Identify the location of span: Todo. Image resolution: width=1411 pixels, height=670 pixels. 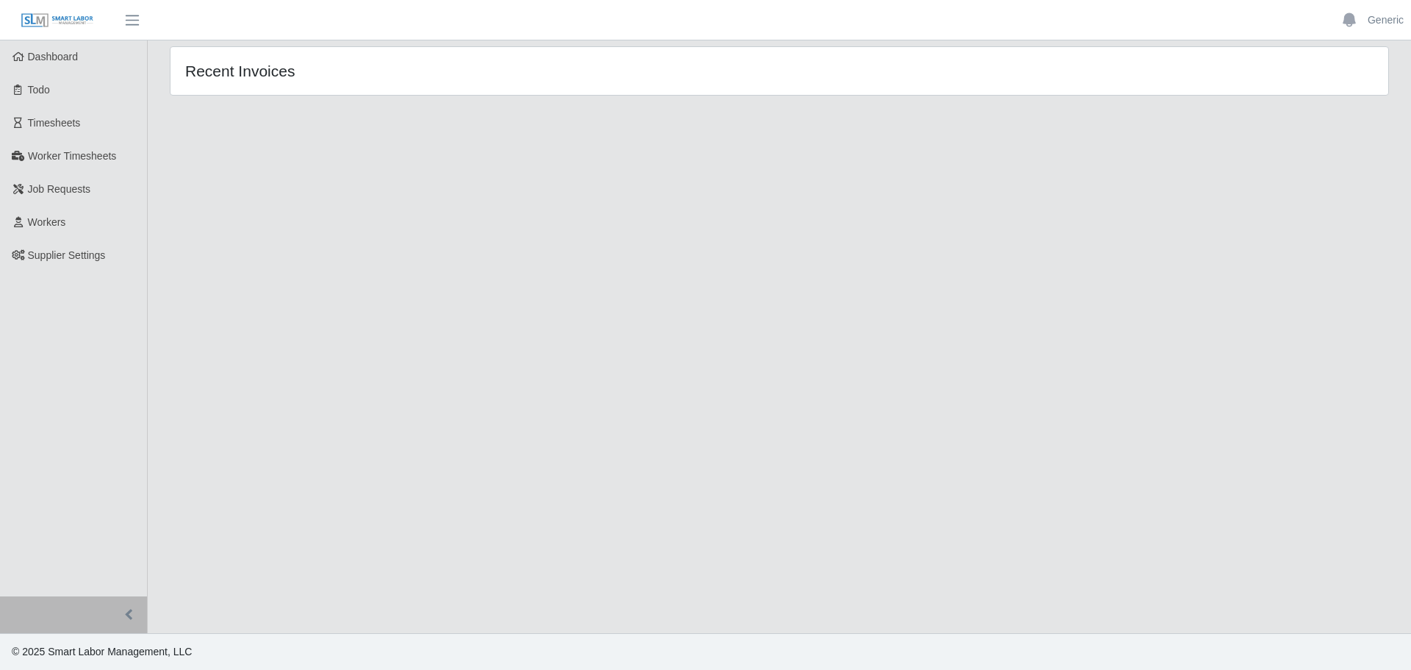
(39, 90).